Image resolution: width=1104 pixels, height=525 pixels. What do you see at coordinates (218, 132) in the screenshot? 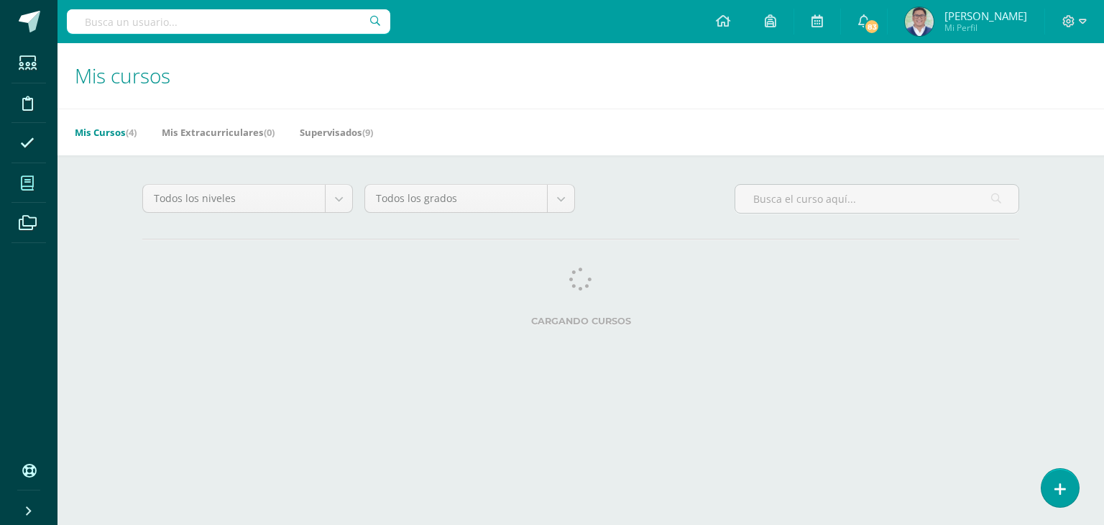
I see `a: Mis Extracurriculares(0)` at bounding box center [218, 132].